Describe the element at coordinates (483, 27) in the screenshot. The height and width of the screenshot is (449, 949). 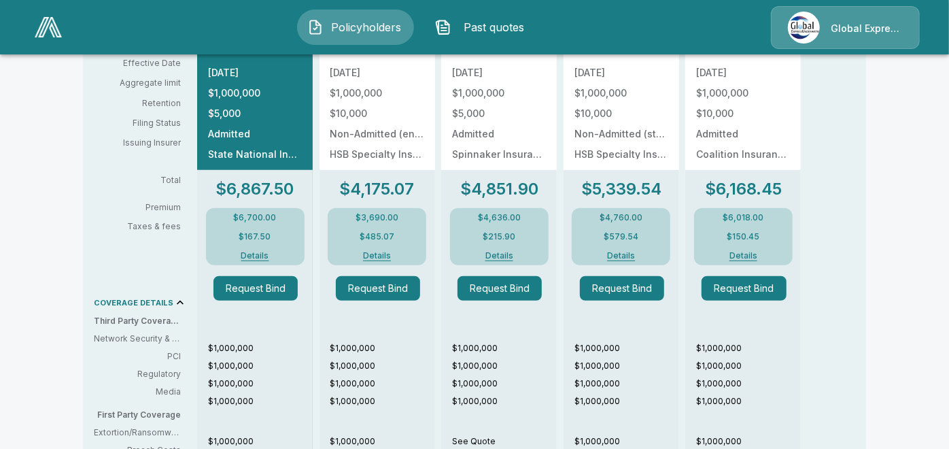
I see `button: Past quotes IconPast quotes` at that location.